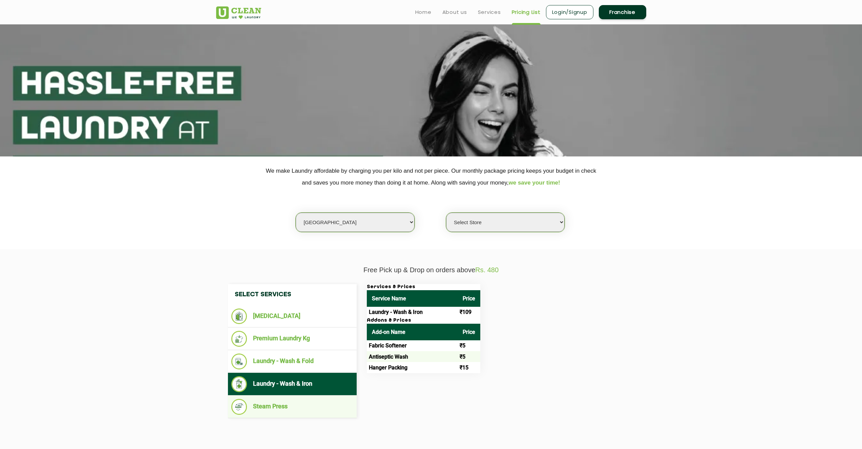 This screenshot has height=449, width=862. I want to click on a: Pricing List, so click(526, 12).